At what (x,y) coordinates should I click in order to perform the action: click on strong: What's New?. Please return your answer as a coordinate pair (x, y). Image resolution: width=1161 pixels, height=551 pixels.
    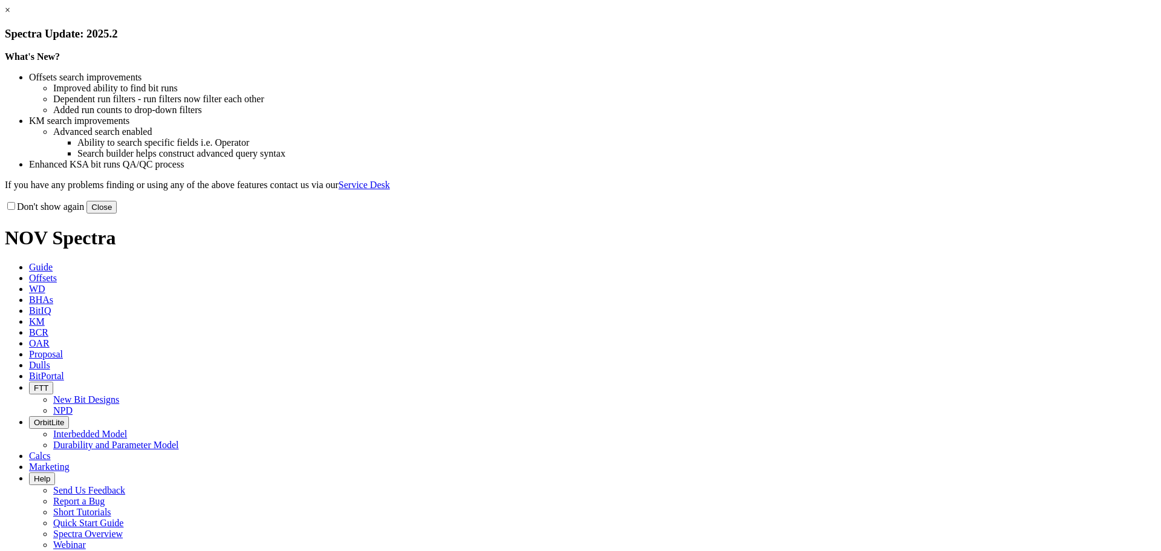
    Looking at the image, I should click on (32, 56).